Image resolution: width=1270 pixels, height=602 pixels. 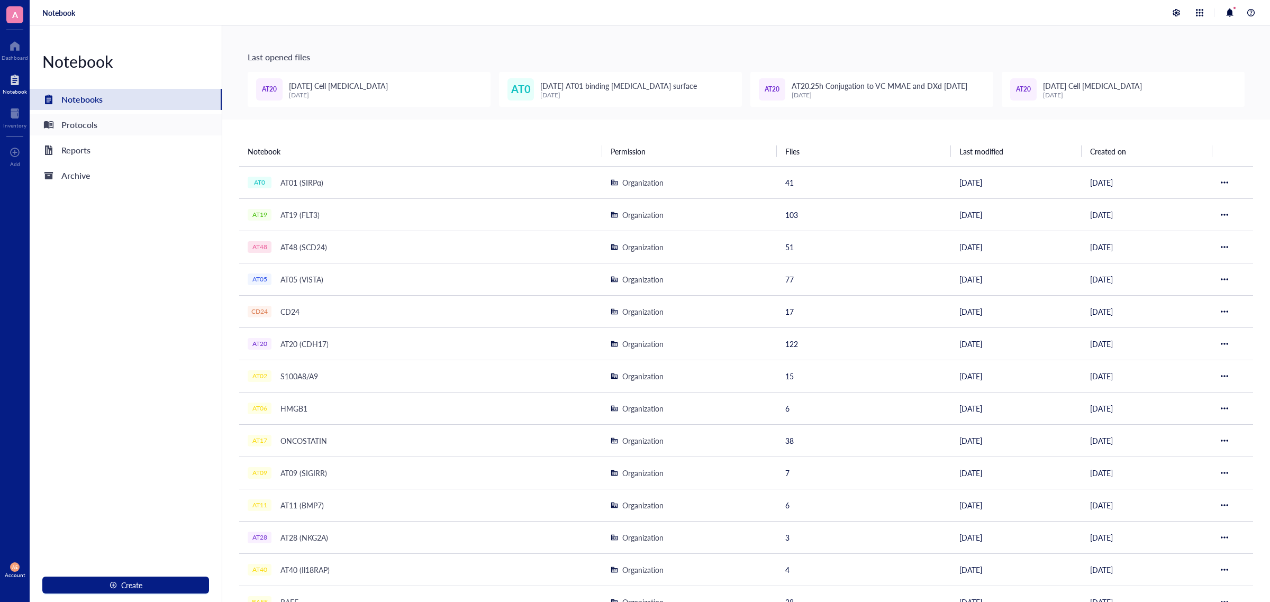 I want to click on button: Create, so click(x=125, y=585).